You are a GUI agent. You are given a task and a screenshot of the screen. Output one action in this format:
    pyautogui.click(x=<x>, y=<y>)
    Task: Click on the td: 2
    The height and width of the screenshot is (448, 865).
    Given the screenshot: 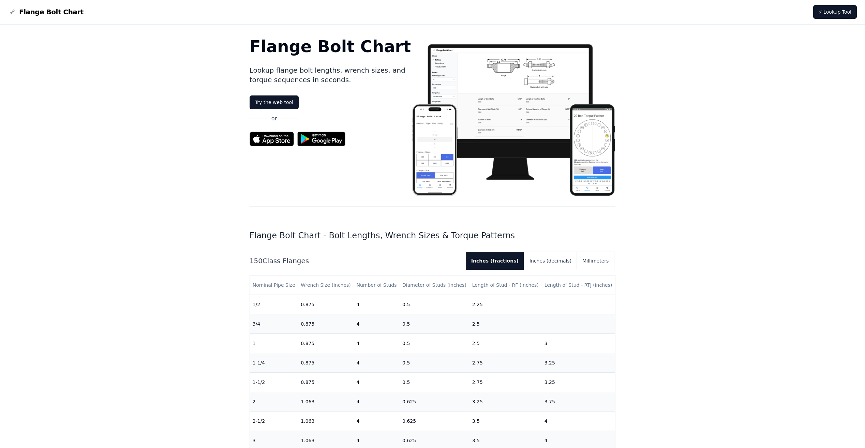 What is the action you would take?
    pyautogui.click(x=274, y=402)
    